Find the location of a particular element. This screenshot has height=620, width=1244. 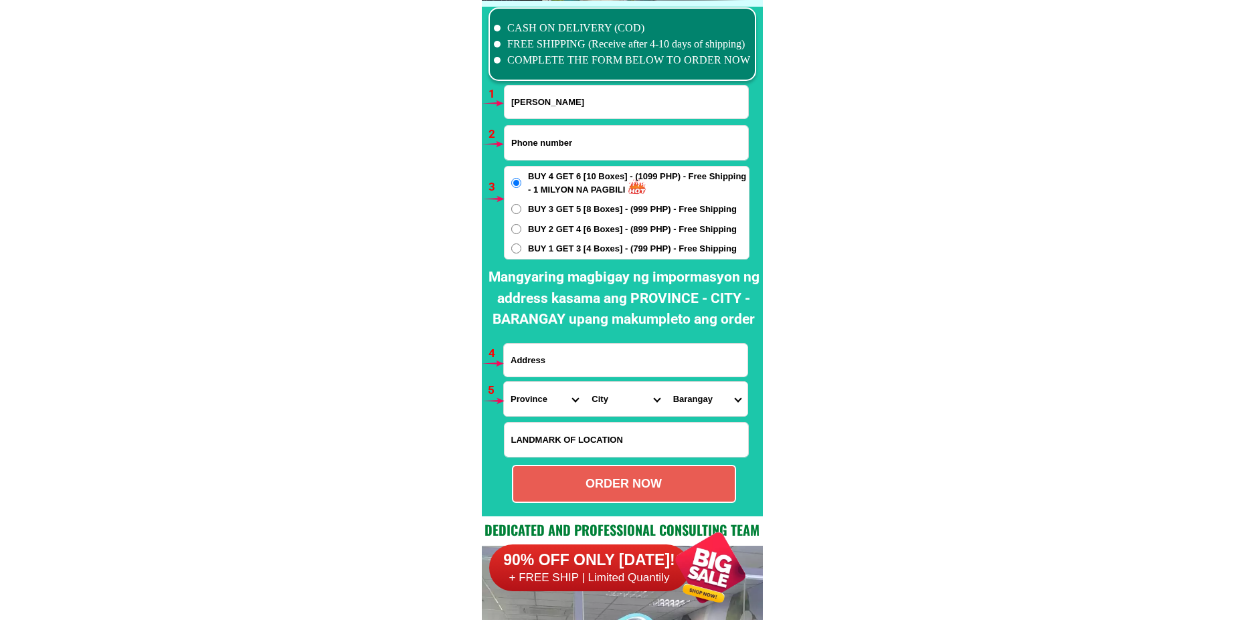

span: BUY 4 GET 6 [10 Boxes] - (1099 PHP) - Free Shipping - 1 MILYON NA PAGBILI is located at coordinates (639, 183).